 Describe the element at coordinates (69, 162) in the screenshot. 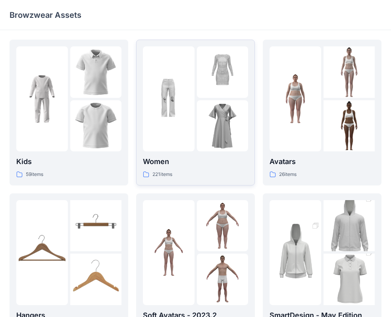

I see `p: Kids` at that location.